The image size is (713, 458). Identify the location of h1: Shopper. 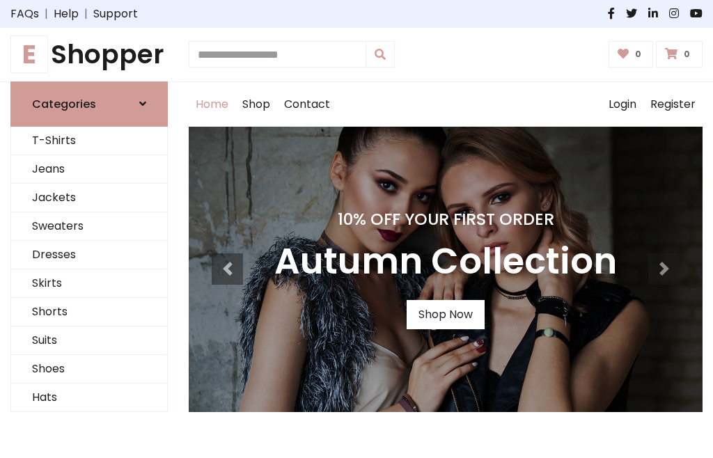
(89, 54).